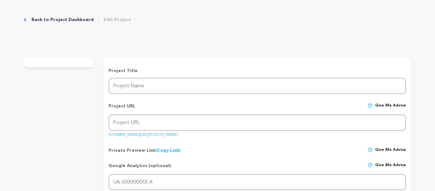 This screenshot has height=191, width=435. I want to click on a: Back to Project Dashboard, so click(62, 20).